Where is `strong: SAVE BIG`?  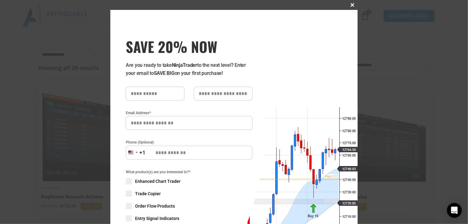 strong: SAVE BIG is located at coordinates (164, 73).